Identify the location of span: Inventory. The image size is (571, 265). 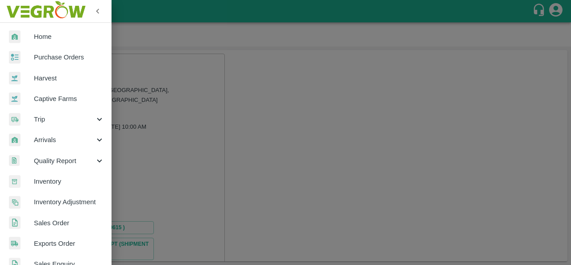
(69, 181).